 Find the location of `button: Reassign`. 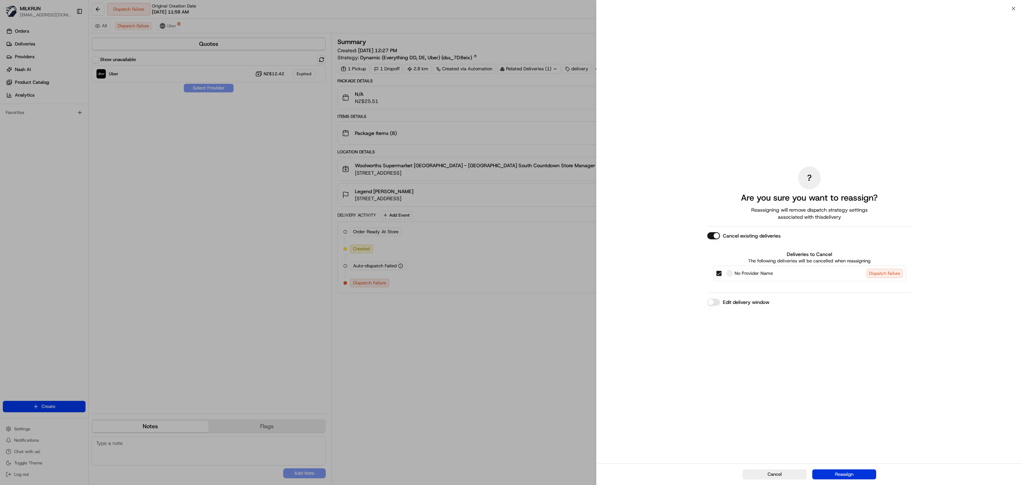

button: Reassign is located at coordinates (844, 474).